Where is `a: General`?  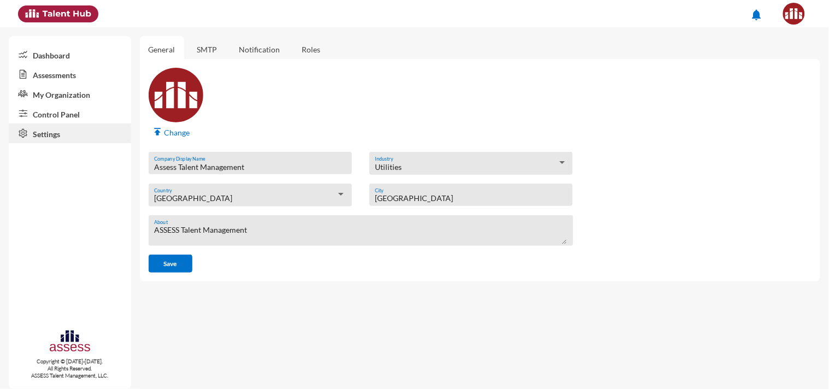
a: General is located at coordinates (162, 49).